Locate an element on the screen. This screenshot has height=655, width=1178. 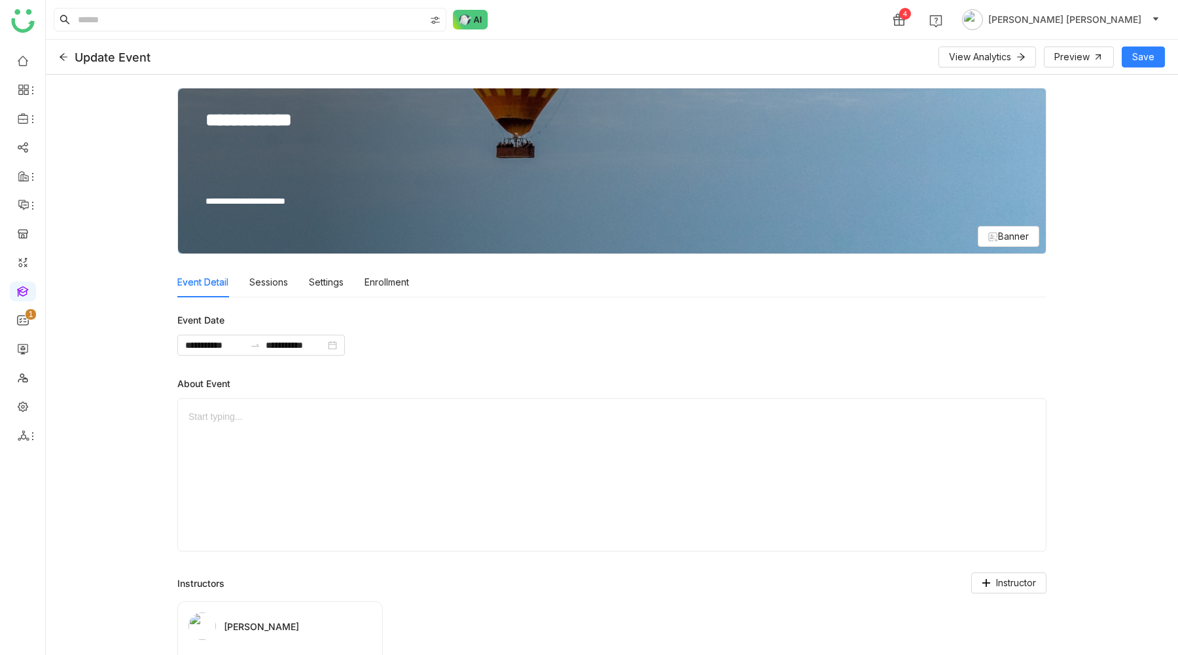
img: help.svg is located at coordinates (936, 21).